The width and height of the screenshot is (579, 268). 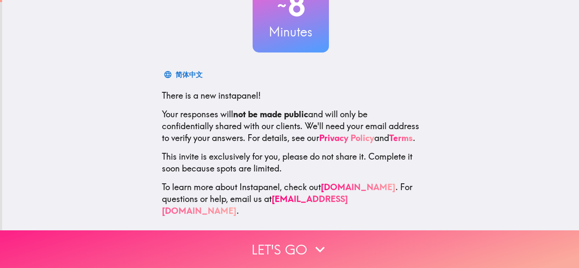 I want to click on p: This invite is exclusively for you, please do not share it. Complete it soon because spots are li..., so click(x=291, y=163).